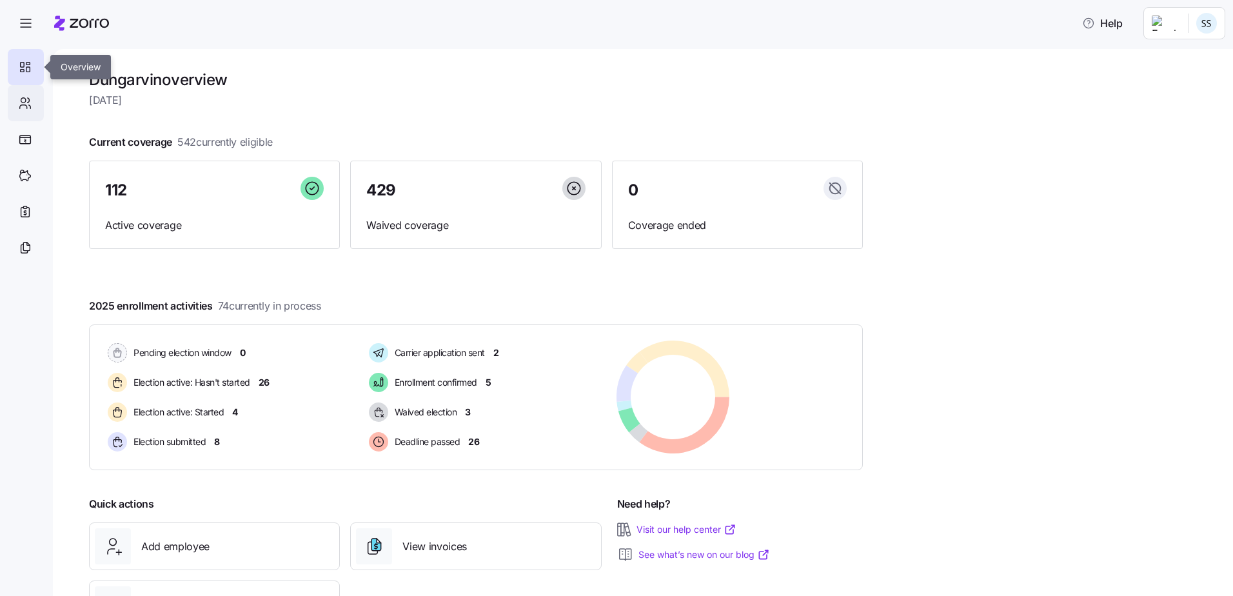 The width and height of the screenshot is (1233, 596). Describe the element at coordinates (1164, 23) in the screenshot. I see `img: Employer logo` at that location.